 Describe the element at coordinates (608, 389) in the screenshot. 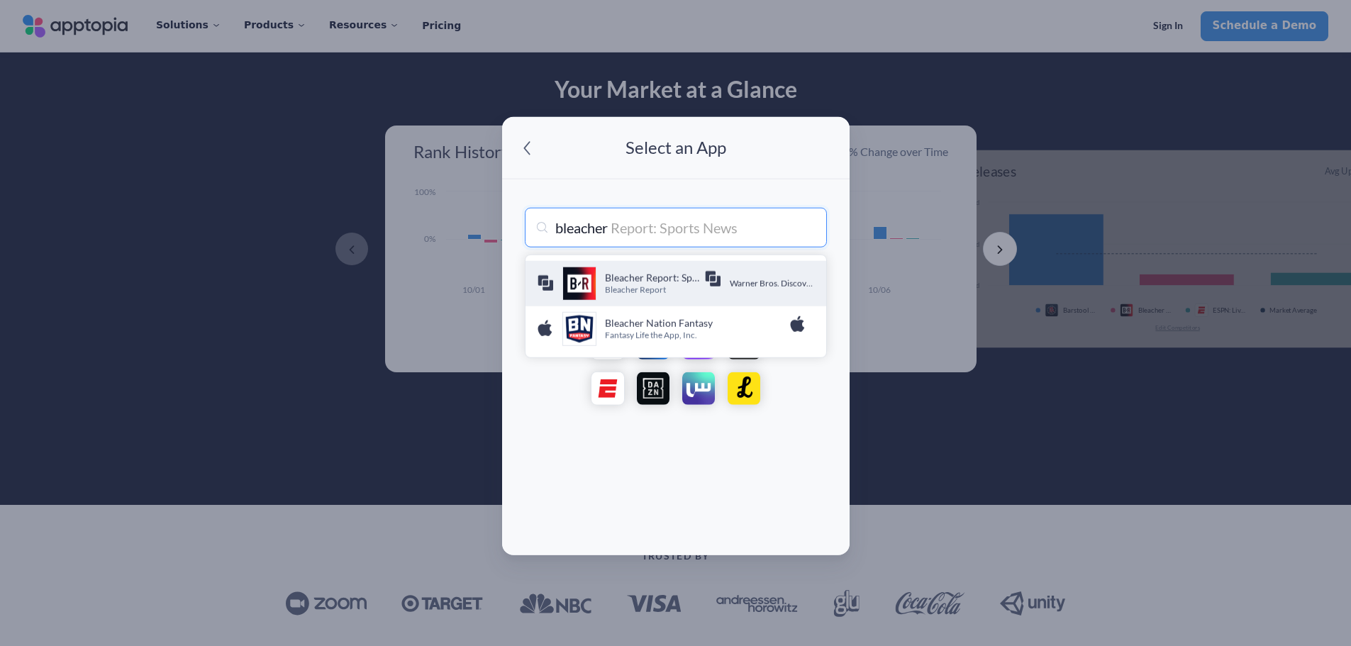

I see `img: ESPN: Live Sports & Scores icon` at that location.